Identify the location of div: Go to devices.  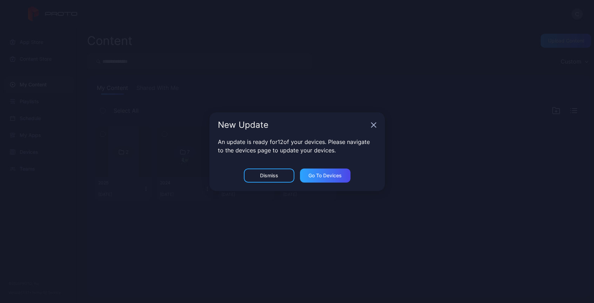
(325, 175).